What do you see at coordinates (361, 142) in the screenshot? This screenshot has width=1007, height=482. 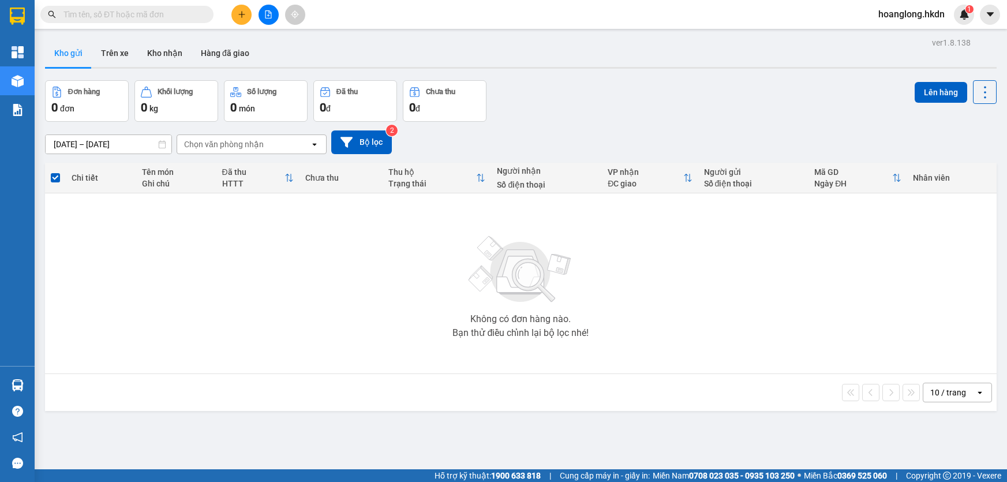 I see `button: Bộ lọc` at bounding box center [361, 142].